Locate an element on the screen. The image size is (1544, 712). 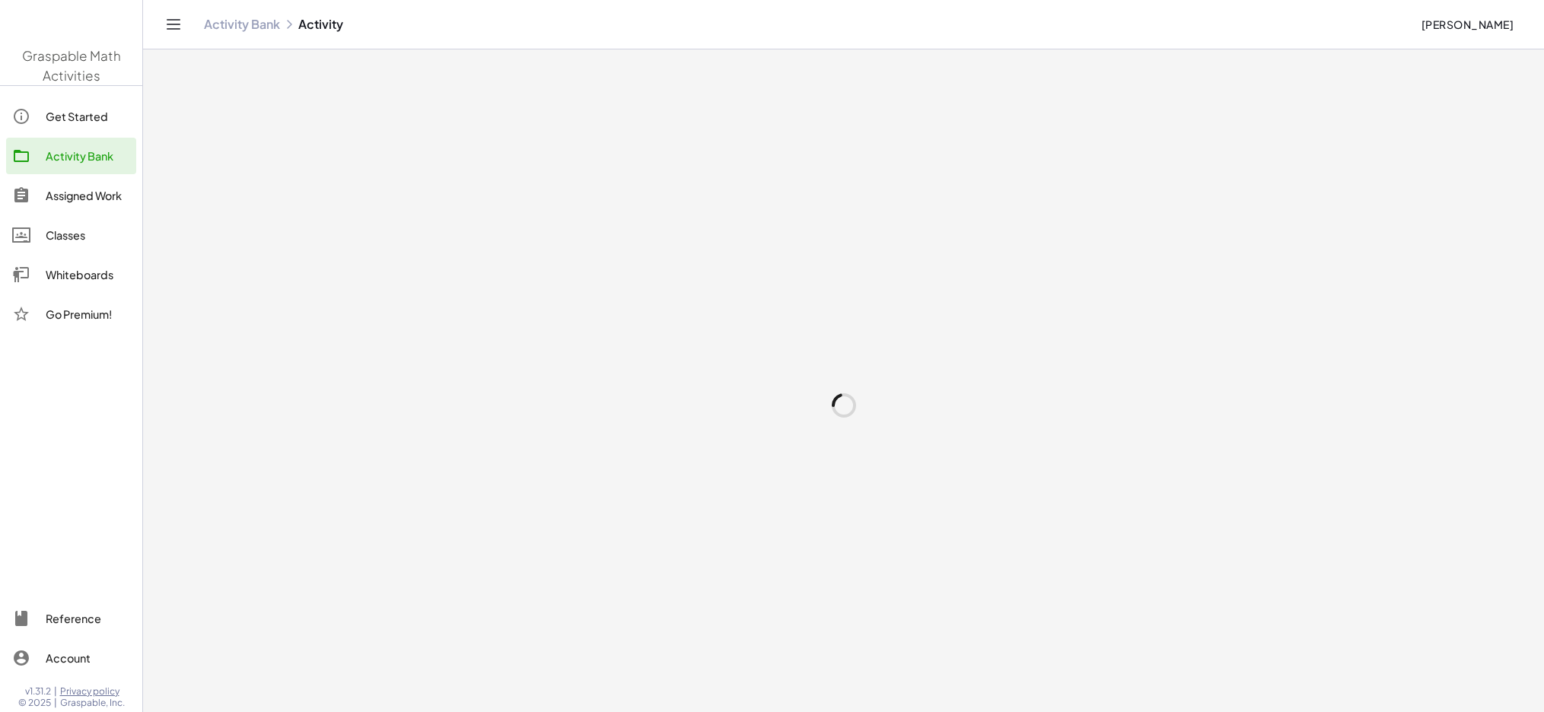
div: Get Started is located at coordinates (88, 116).